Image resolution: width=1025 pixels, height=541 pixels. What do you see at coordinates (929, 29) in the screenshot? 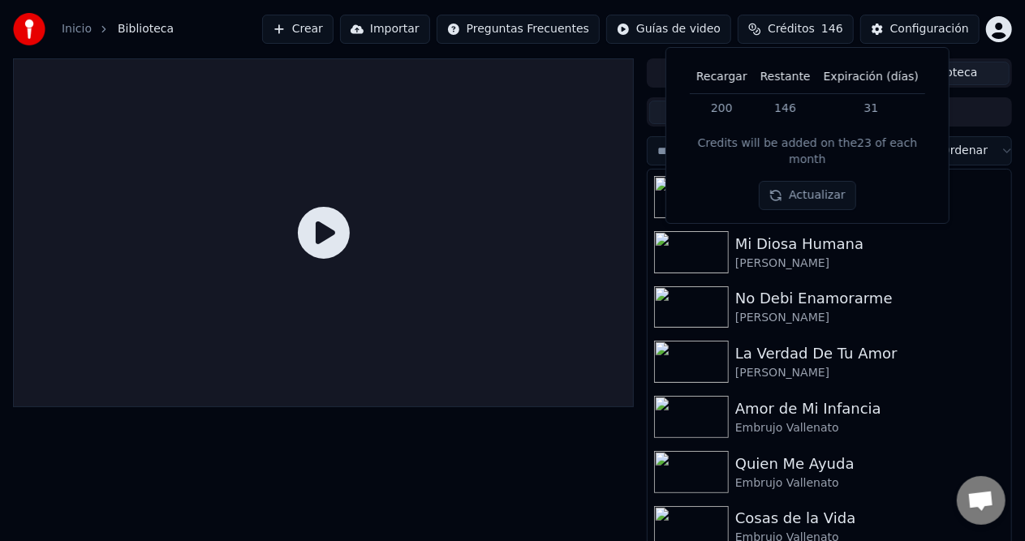
I see `div: Configuración` at bounding box center [929, 29].